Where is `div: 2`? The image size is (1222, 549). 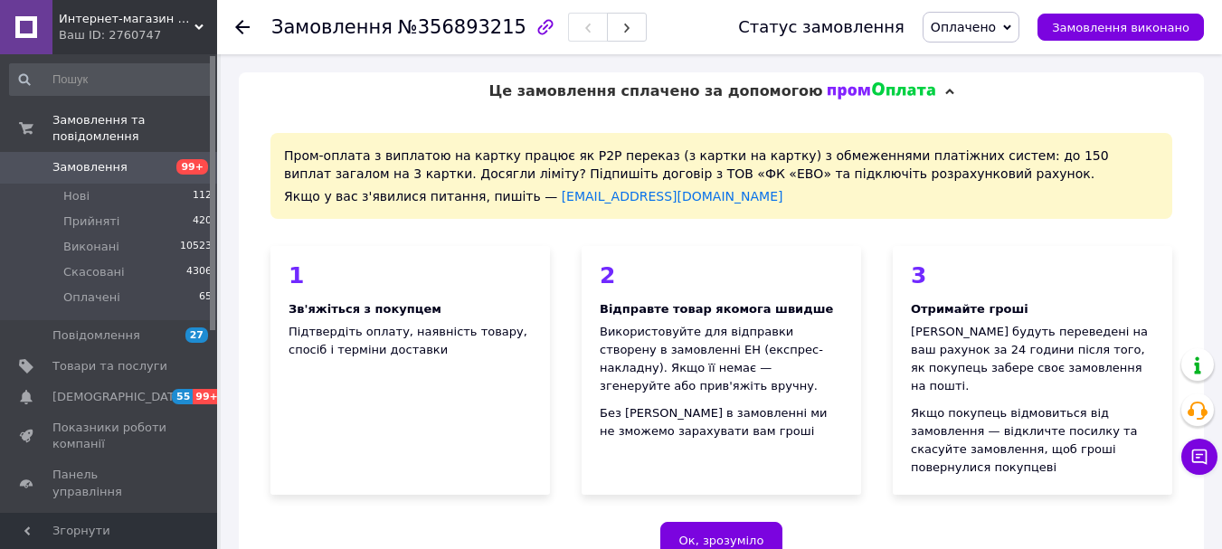 div: 2 is located at coordinates (721, 275).